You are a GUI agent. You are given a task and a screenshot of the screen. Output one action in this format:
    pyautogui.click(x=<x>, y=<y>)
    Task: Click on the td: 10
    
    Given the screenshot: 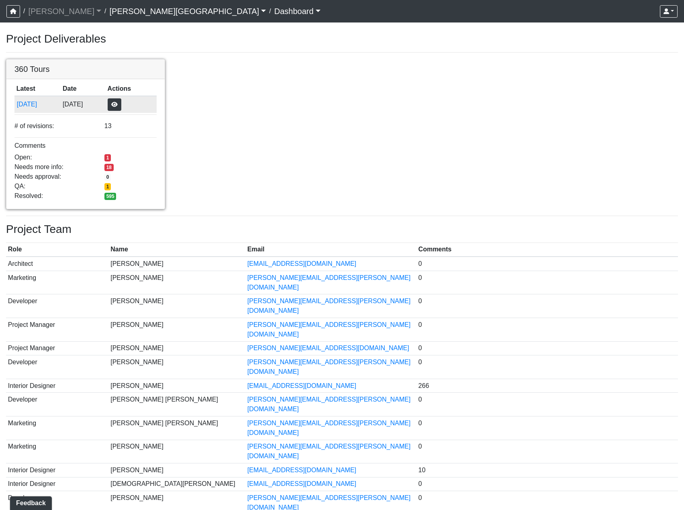 What is the action you would take?
    pyautogui.click(x=547, y=471)
    